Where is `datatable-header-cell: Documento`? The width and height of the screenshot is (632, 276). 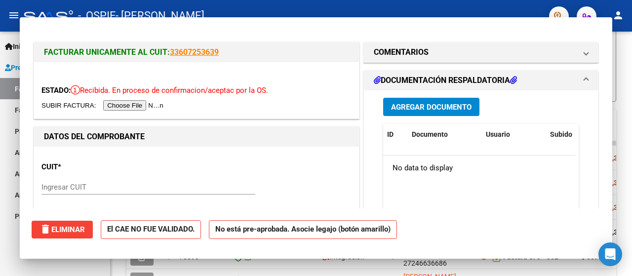
datatable-header-cell: Documento is located at coordinates (445, 134).